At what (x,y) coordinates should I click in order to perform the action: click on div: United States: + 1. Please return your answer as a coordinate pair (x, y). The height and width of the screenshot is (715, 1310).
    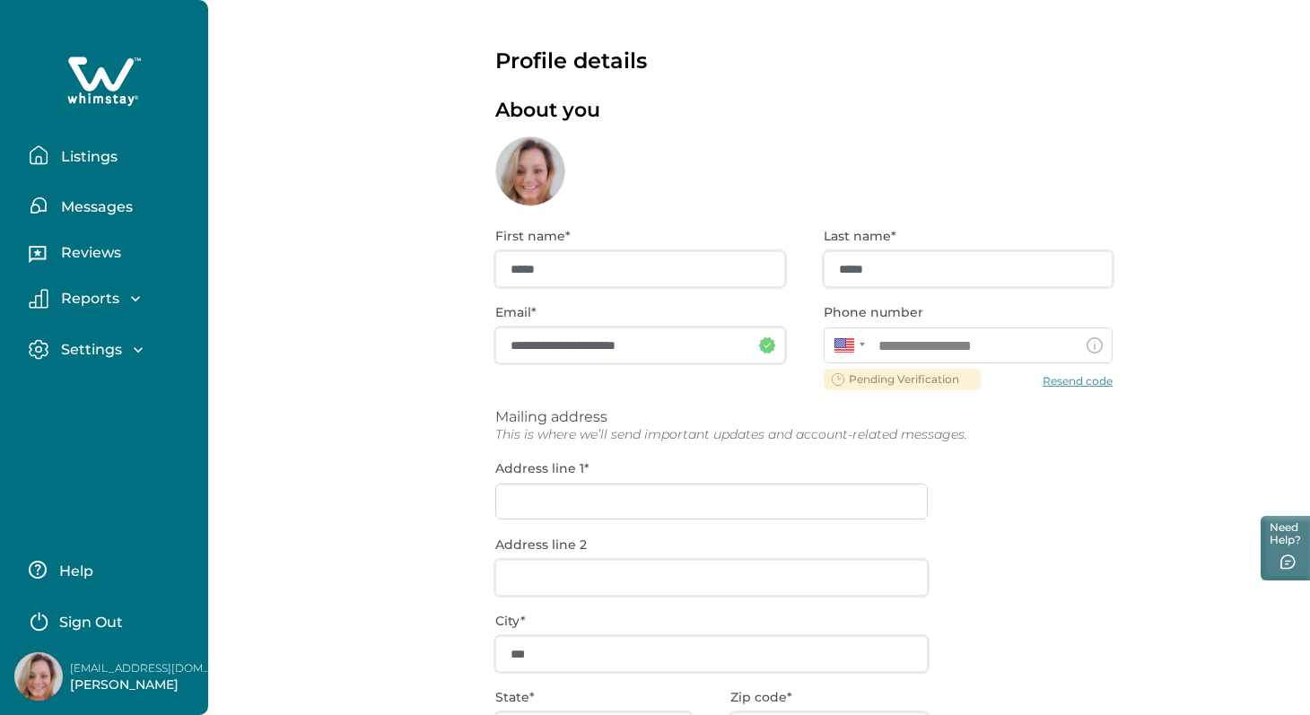
    Looking at the image, I should click on (847, 345).